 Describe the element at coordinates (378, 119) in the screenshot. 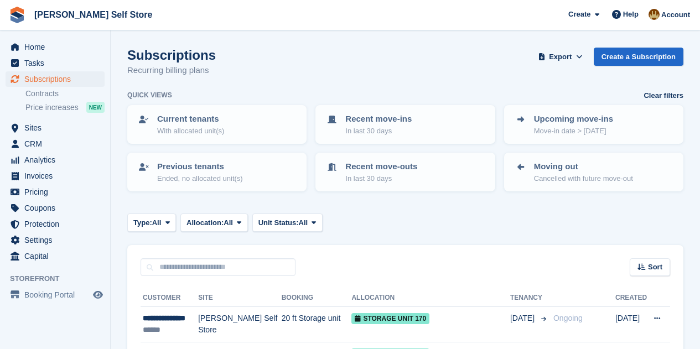

I see `p: Recent move-ins` at that location.